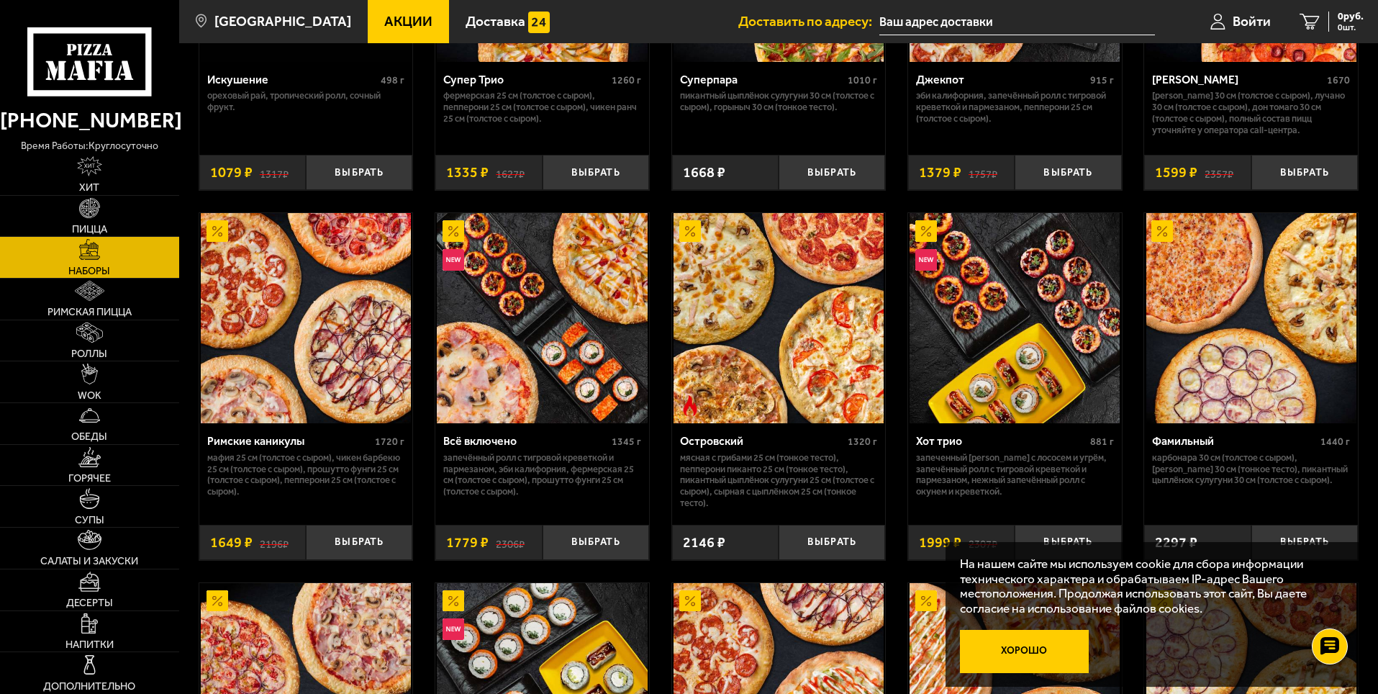 This screenshot has height=694, width=1378. Describe the element at coordinates (495, 21) in the screenshot. I see `span: Доставка` at that location.